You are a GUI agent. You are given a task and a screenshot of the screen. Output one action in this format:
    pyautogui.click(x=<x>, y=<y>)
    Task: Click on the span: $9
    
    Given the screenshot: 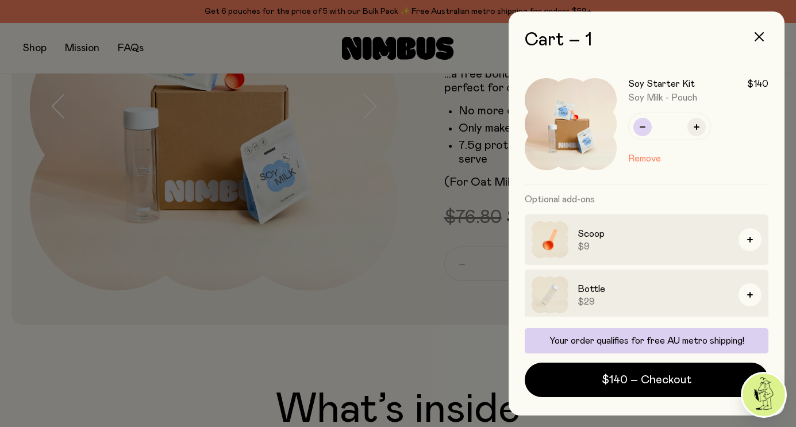 What is the action you would take?
    pyautogui.click(x=653, y=246)
    